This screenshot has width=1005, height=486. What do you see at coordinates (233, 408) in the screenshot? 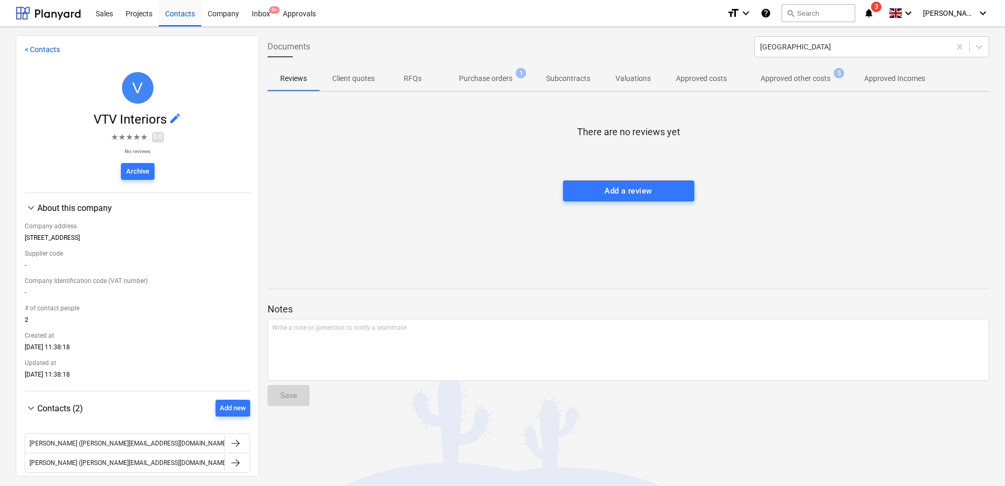
I see `button: Add new` at bounding box center [233, 408].